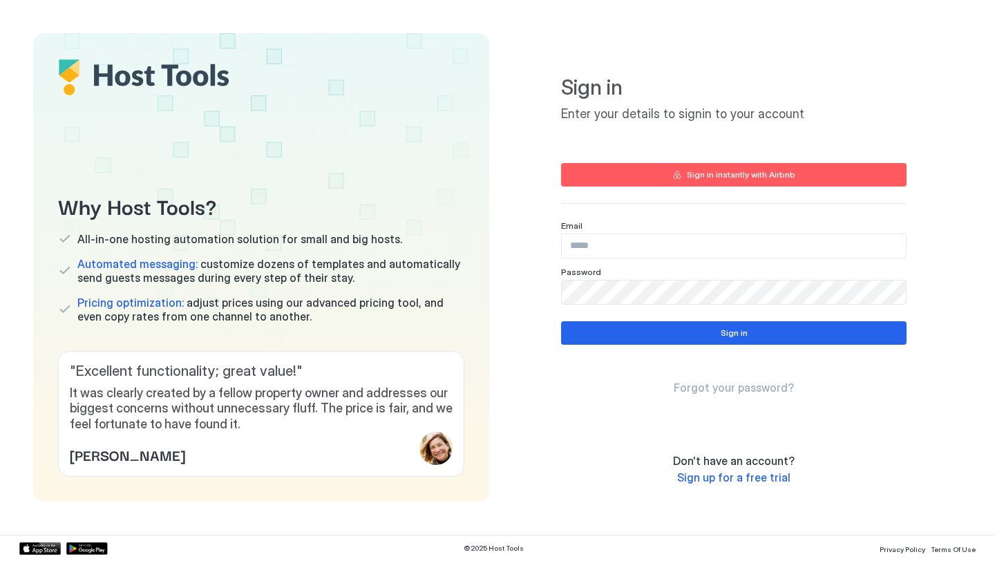  What do you see at coordinates (271, 271) in the screenshot?
I see `span: customize dozens of templates and automatically send guests messages during every step of their s...` at bounding box center [271, 271].